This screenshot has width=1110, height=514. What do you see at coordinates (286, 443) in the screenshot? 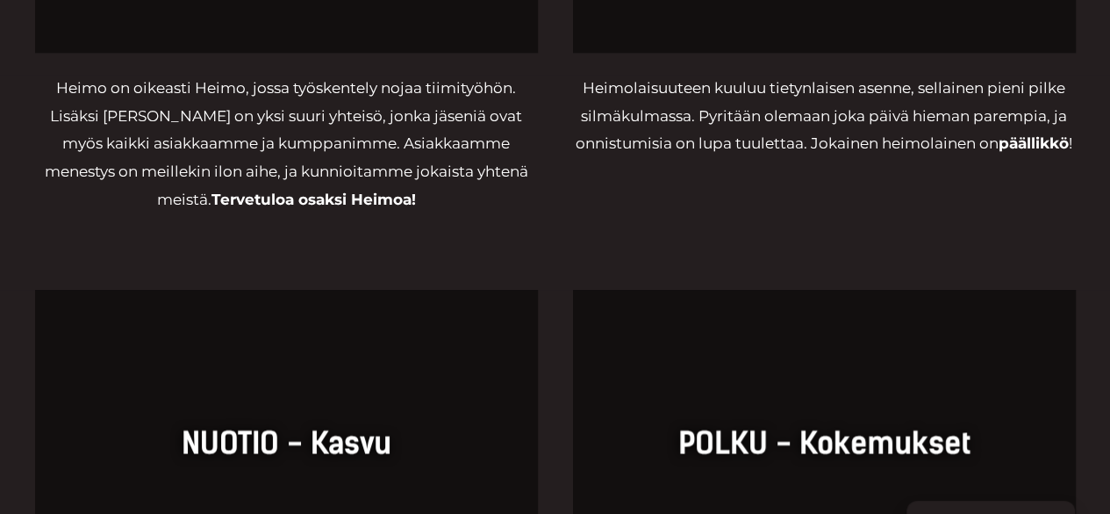
I see `h3: NUOTIO - Kasvu` at bounding box center [286, 443].